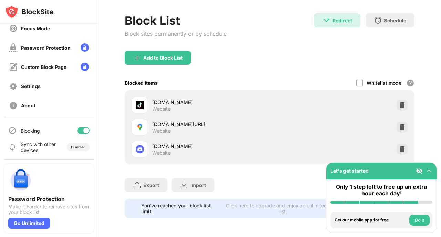 This screenshot has height=237, width=441. I want to click on img: settings-off.svg, so click(13, 86).